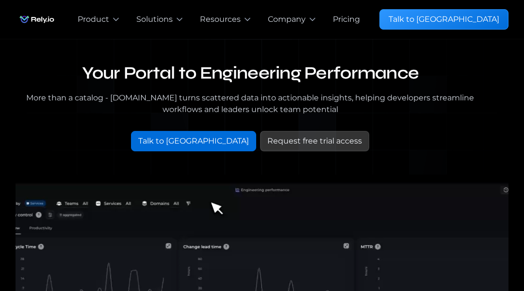  I want to click on div: Product, so click(93, 19).